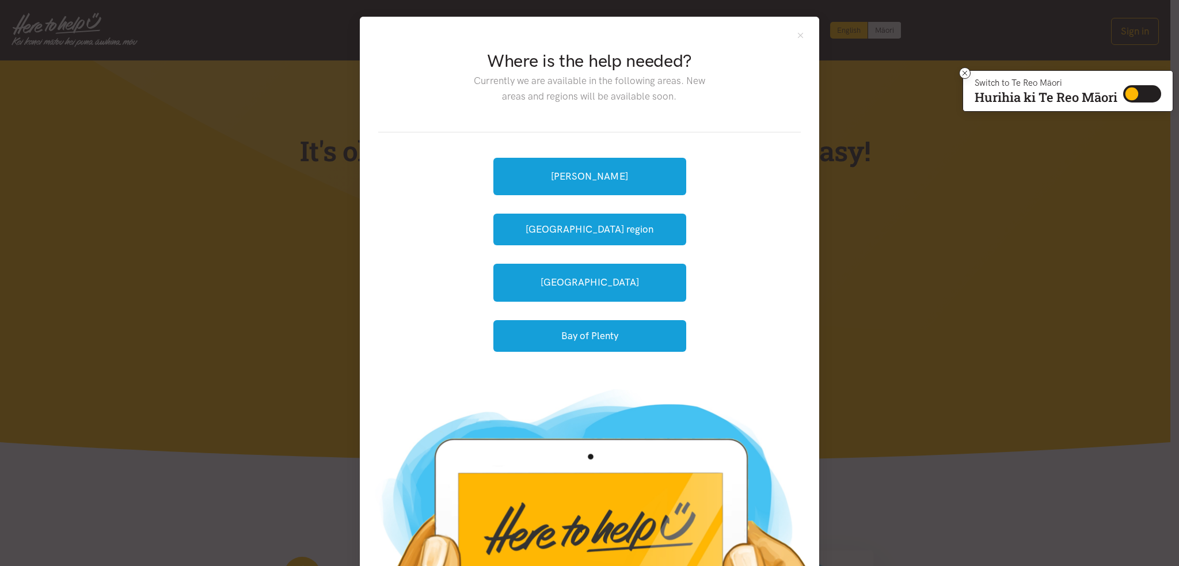  What do you see at coordinates (589, 336) in the screenshot?
I see `button: Bay of Plenty` at bounding box center [589, 336].